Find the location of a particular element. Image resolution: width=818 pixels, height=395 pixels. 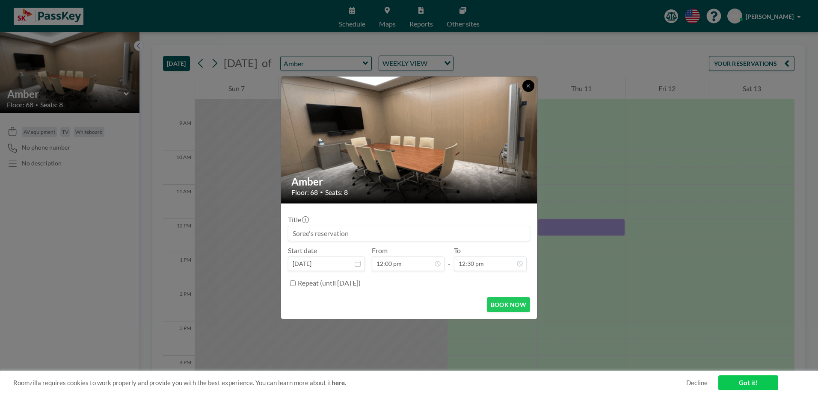

a: here. is located at coordinates (339, 383).